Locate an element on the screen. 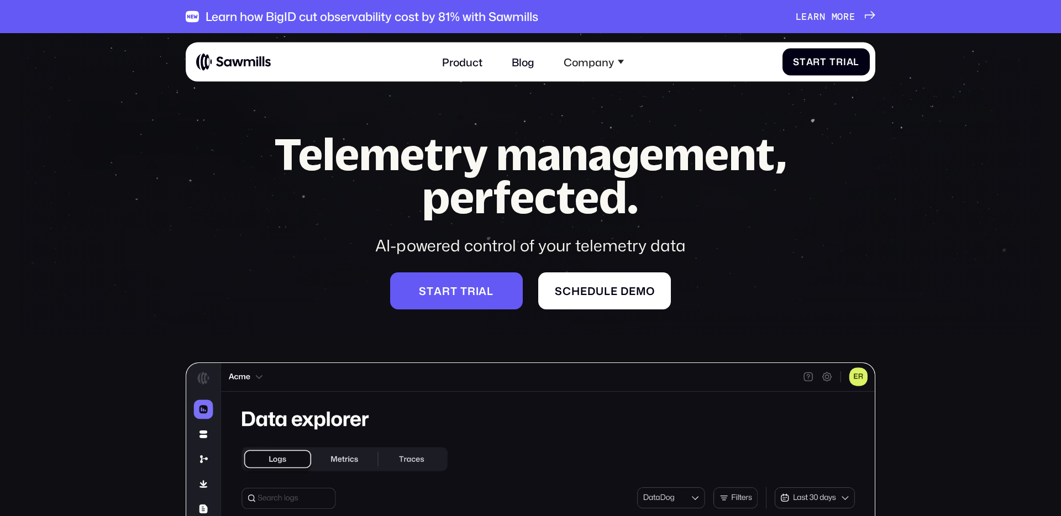 Image resolution: width=1061 pixels, height=516 pixels. a: StartTrial is located at coordinates (826, 61).